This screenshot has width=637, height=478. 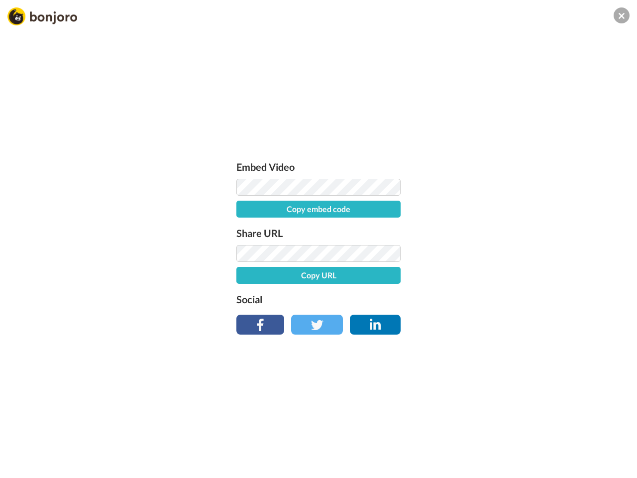 What do you see at coordinates (318, 299) in the screenshot?
I see `label: Social` at bounding box center [318, 299].